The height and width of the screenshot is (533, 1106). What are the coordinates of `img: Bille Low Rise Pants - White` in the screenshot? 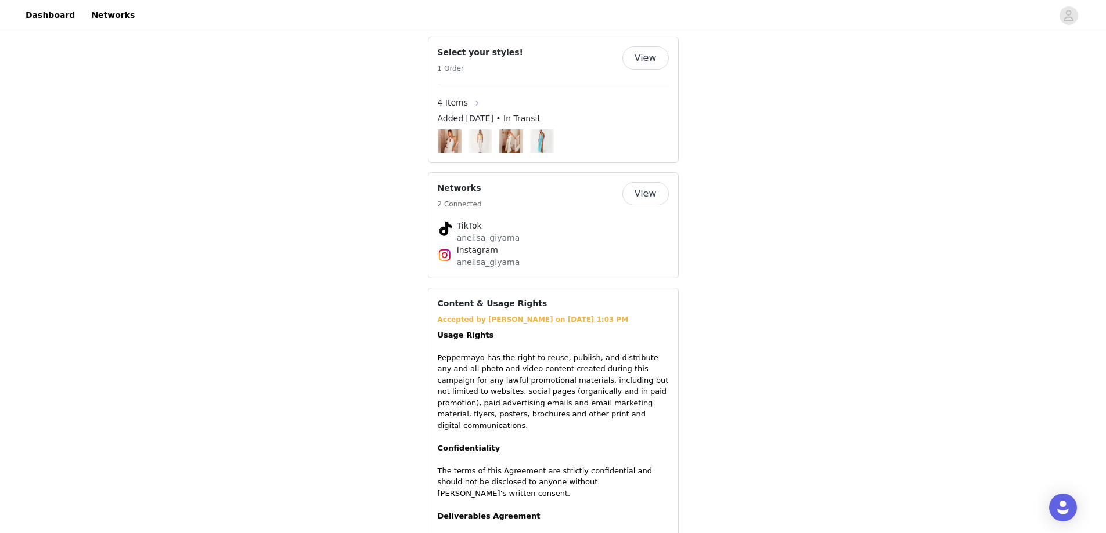 It's located at (480, 141).